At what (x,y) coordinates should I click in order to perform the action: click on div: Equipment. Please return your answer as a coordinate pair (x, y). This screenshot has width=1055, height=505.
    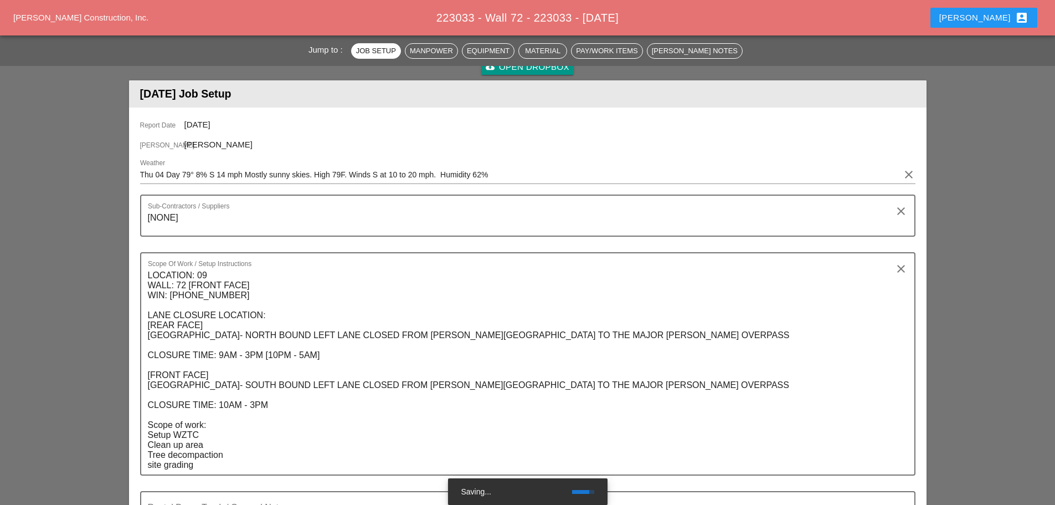
    Looking at the image, I should click on (488, 51).